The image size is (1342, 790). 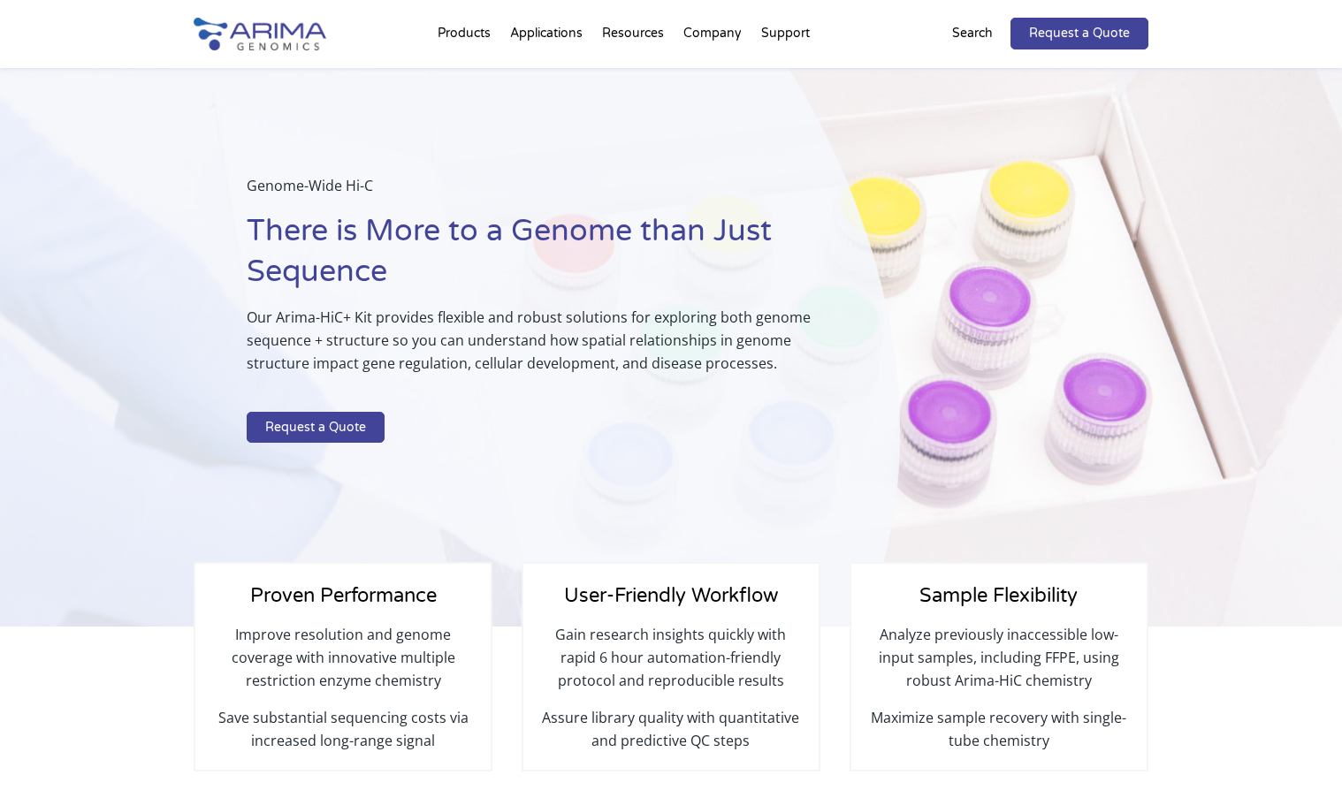 What do you see at coordinates (999, 729) in the screenshot?
I see `p: Maximize sample recovery with single-tube chemistry` at bounding box center [999, 729].